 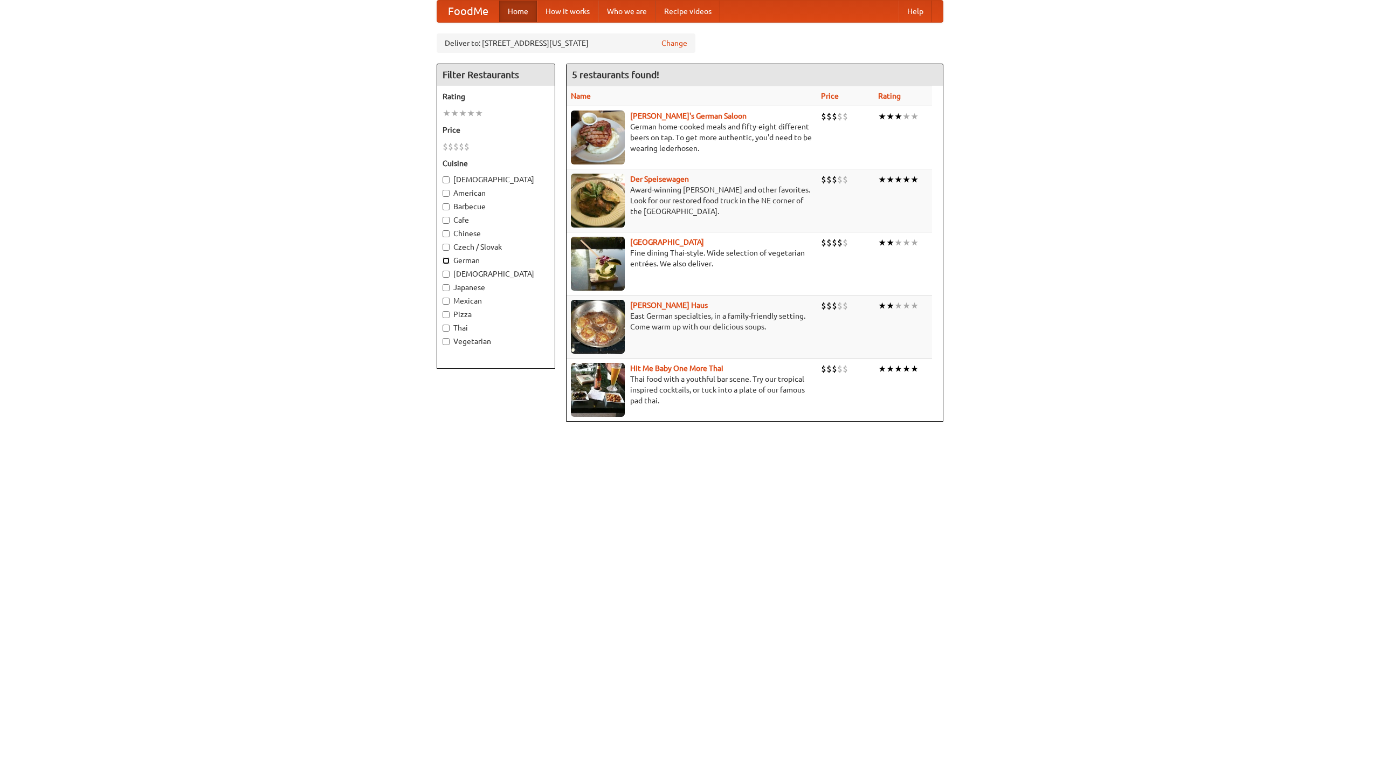 I want to click on a: Home, so click(x=518, y=11).